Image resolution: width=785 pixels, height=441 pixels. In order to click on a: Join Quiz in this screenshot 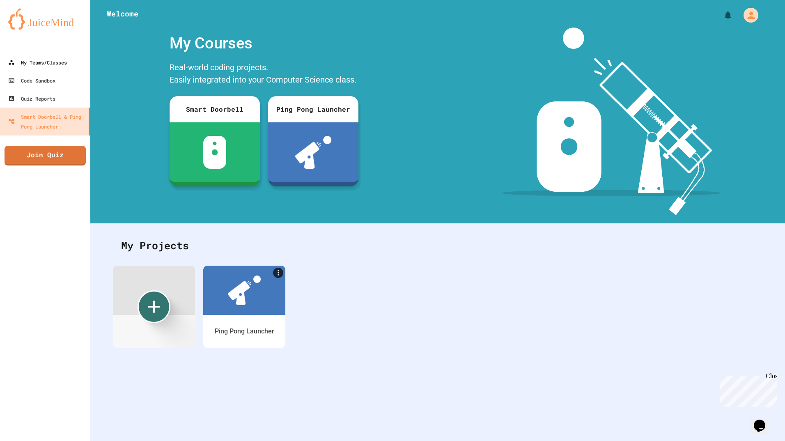, I will do `click(45, 156)`.